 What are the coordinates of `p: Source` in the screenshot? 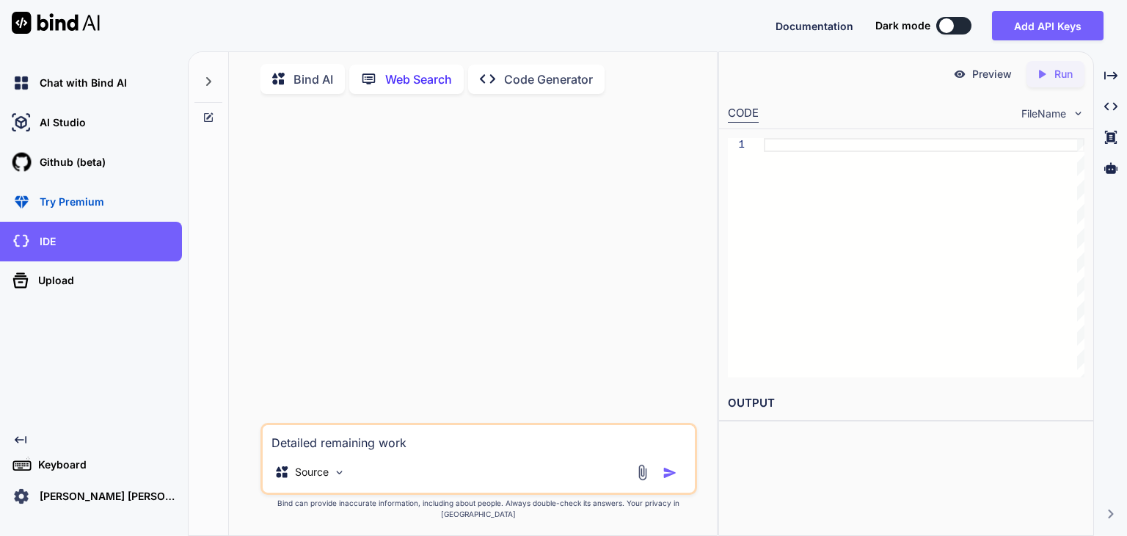 It's located at (312, 472).